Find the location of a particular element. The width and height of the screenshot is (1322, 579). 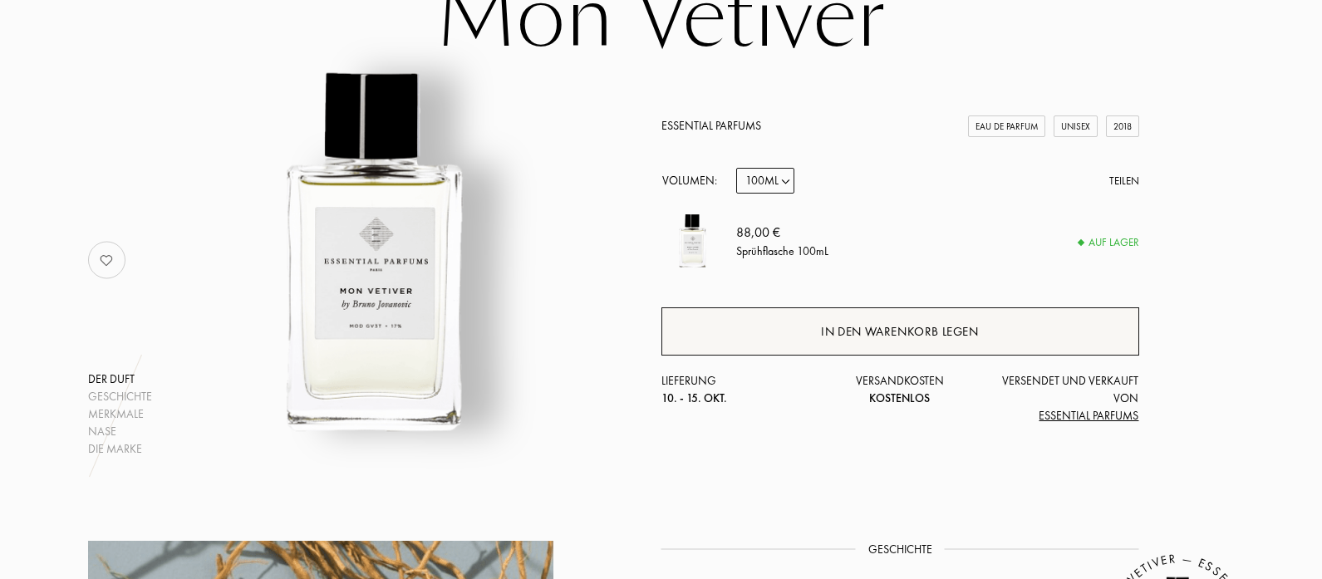

div: Unisex is located at coordinates (1075, 126).